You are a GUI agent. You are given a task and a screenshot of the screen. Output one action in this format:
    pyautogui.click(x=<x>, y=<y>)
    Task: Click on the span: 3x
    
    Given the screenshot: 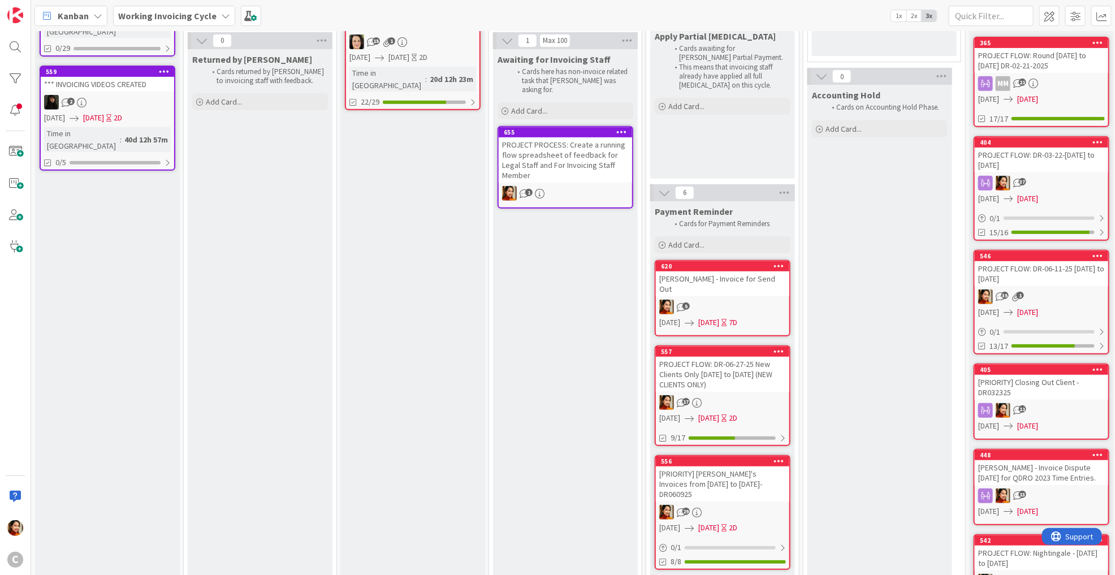 What is the action you would take?
    pyautogui.click(x=929, y=16)
    